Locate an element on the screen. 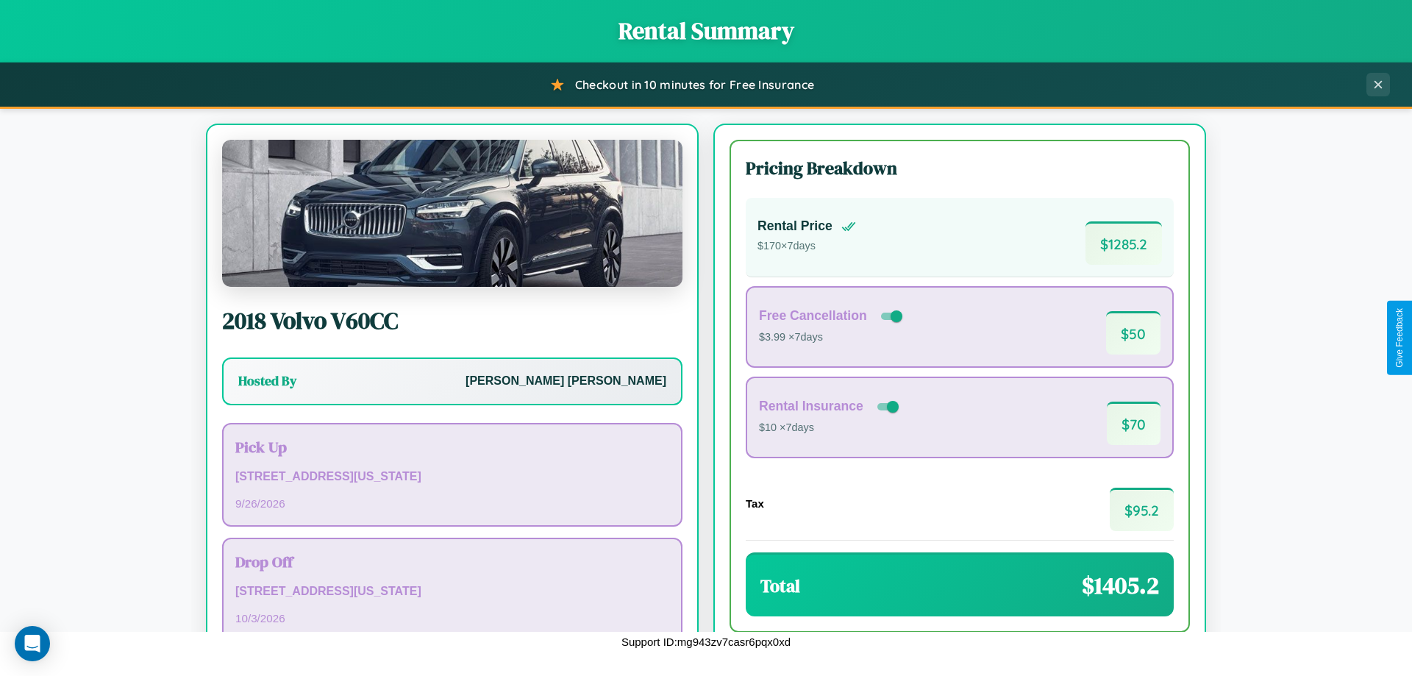  p: Support ID: mg943zv7casr6pqx0xd is located at coordinates (706, 641).